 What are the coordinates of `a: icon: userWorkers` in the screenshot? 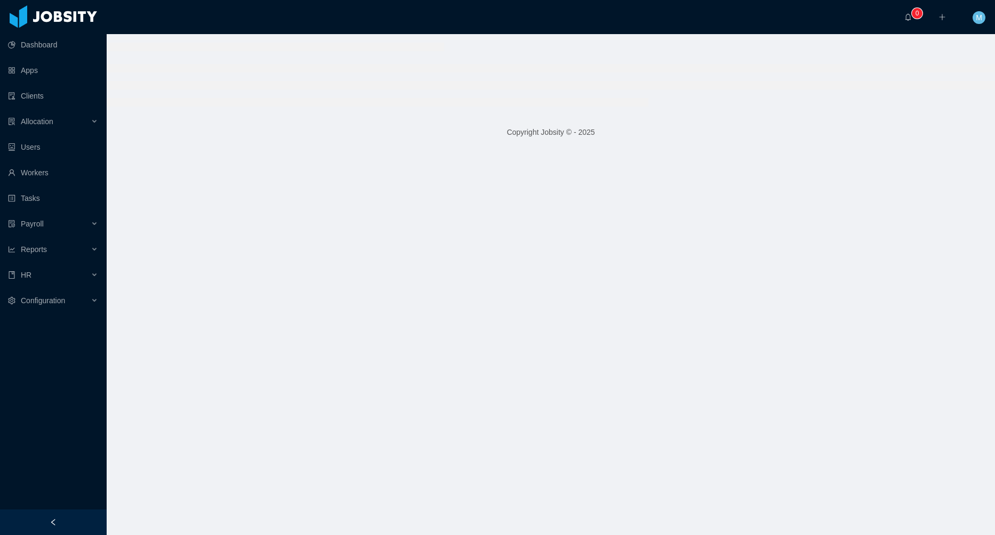 It's located at (53, 173).